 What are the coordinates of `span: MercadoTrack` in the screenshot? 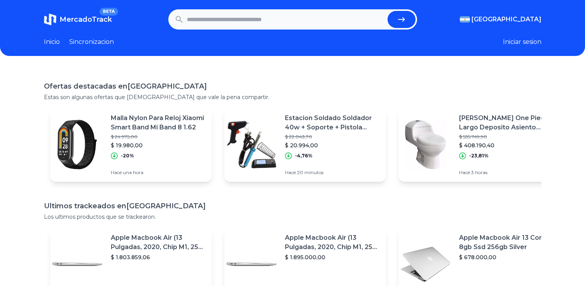 It's located at (86, 19).